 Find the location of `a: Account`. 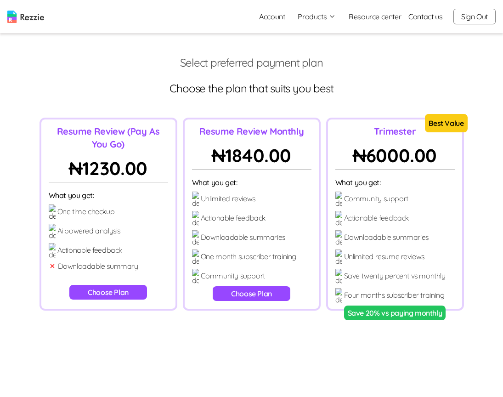

a: Account is located at coordinates (272, 17).